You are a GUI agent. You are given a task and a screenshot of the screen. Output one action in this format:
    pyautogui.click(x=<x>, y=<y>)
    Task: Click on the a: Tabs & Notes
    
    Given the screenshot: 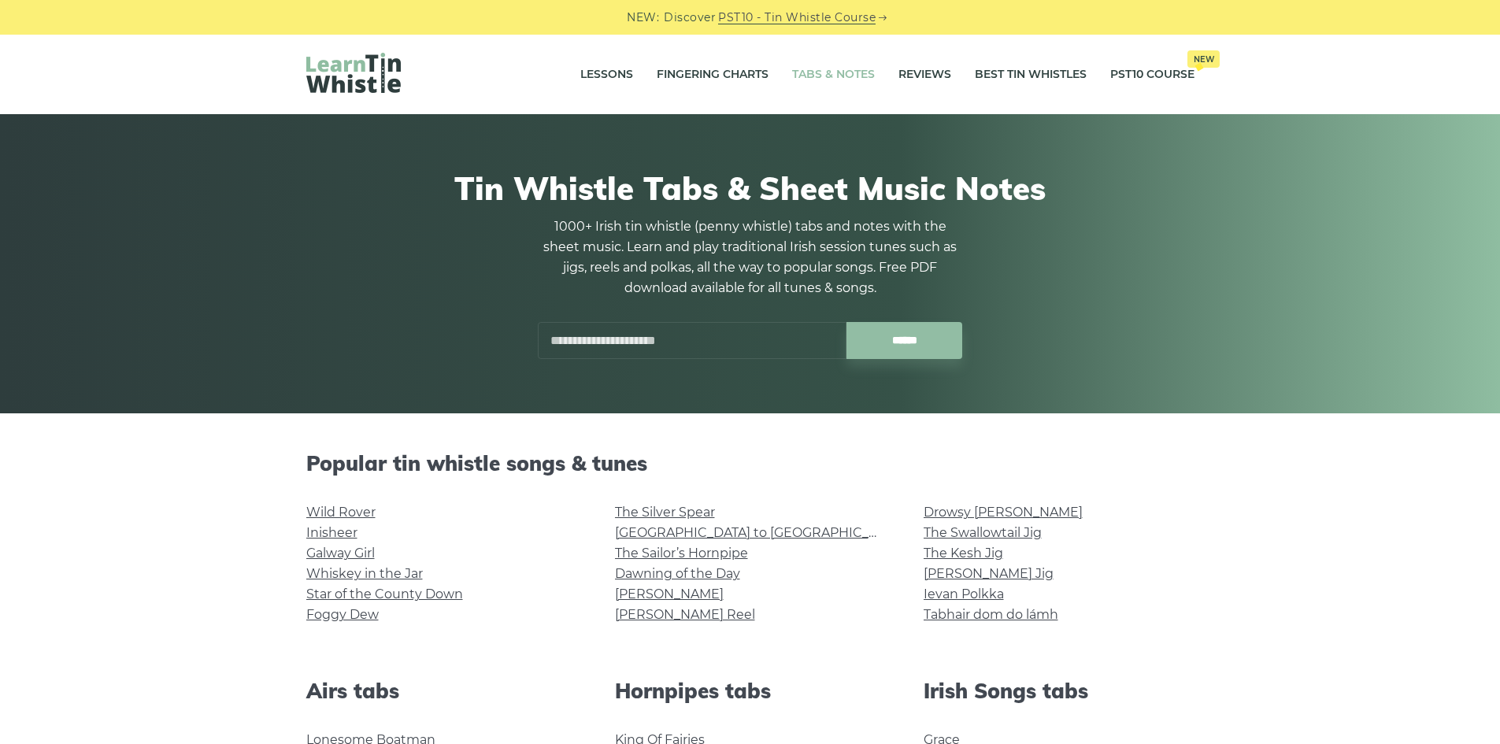 What is the action you would take?
    pyautogui.click(x=833, y=75)
    